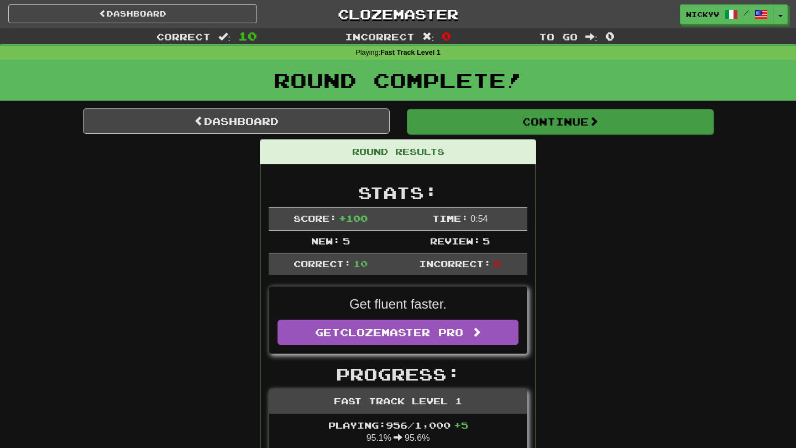 The width and height of the screenshot is (796, 448). What do you see at coordinates (184, 36) in the screenshot?
I see `span: Correct` at bounding box center [184, 36].